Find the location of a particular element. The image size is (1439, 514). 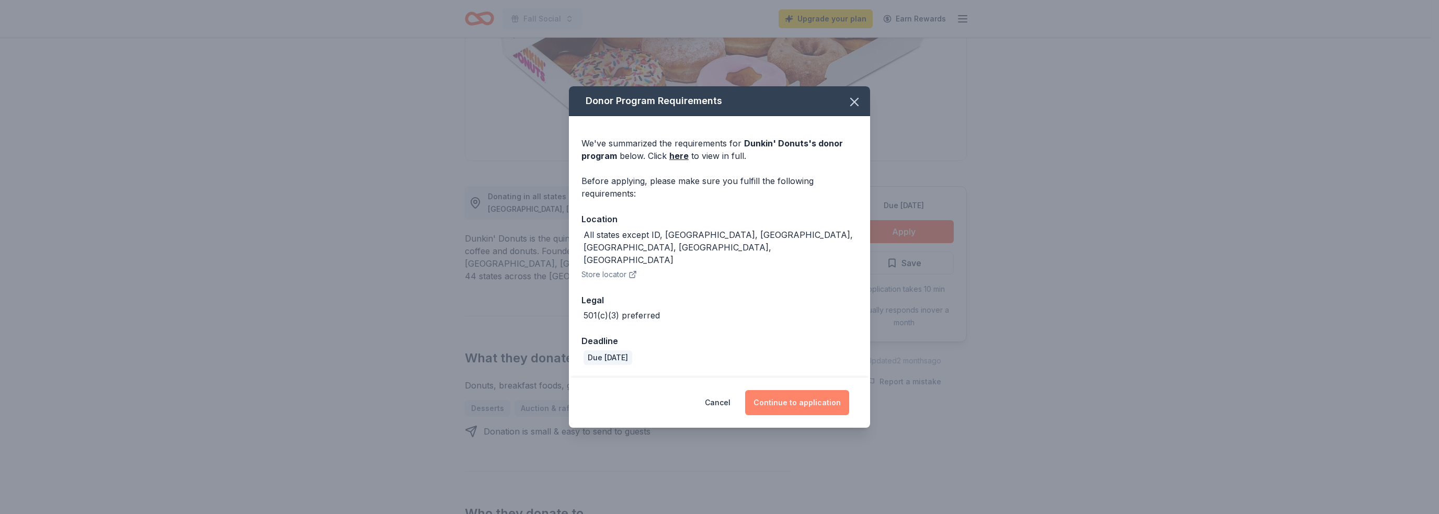

div: 501(c)(3) preferred is located at coordinates (622, 315).